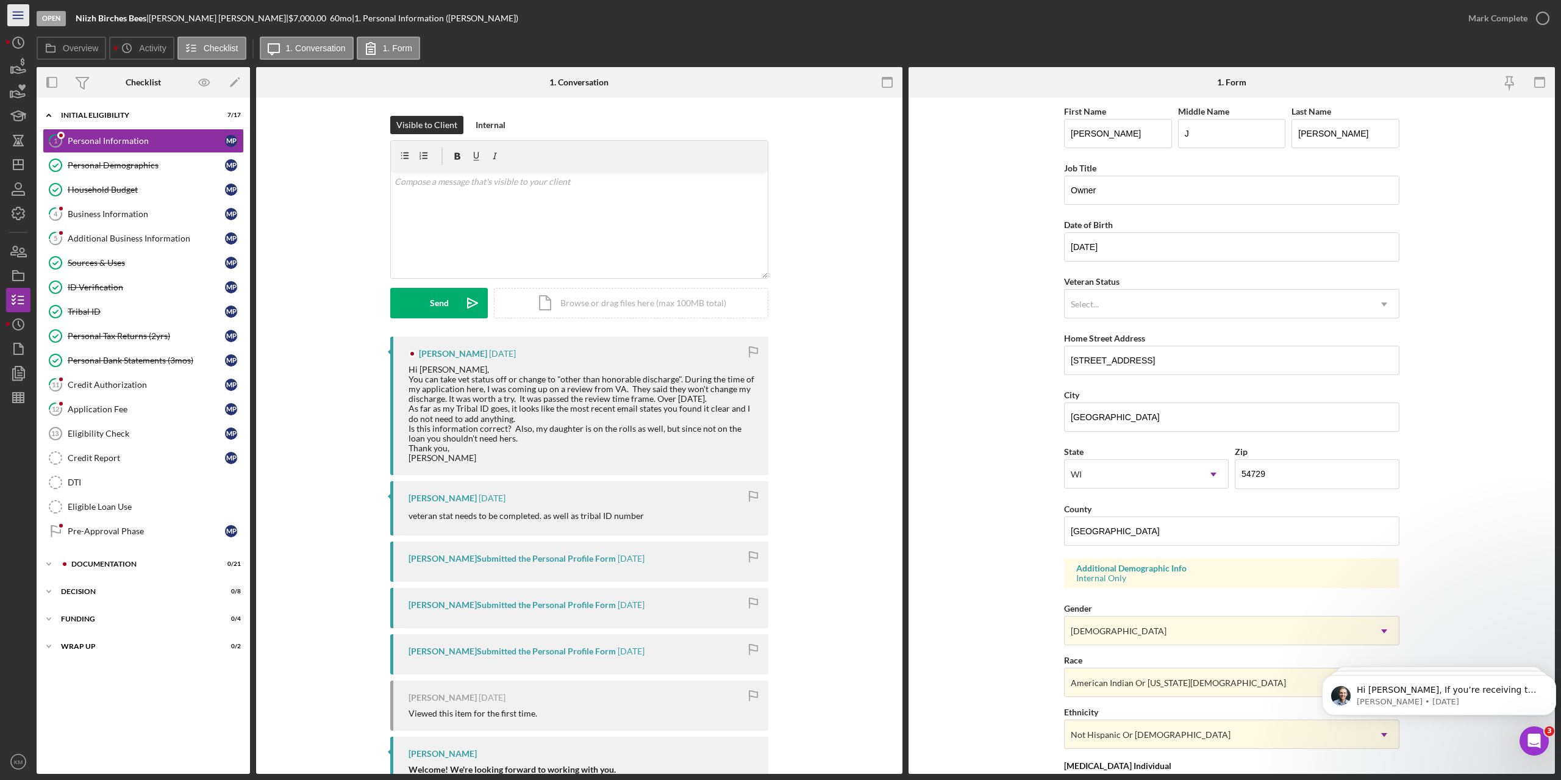 This screenshot has width=1561, height=780. What do you see at coordinates (141, 564) in the screenshot?
I see `div: Documentation` at bounding box center [141, 564].